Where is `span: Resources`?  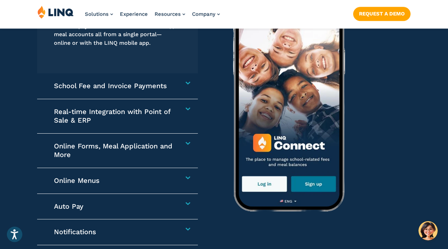
span: Resources is located at coordinates (168, 14).